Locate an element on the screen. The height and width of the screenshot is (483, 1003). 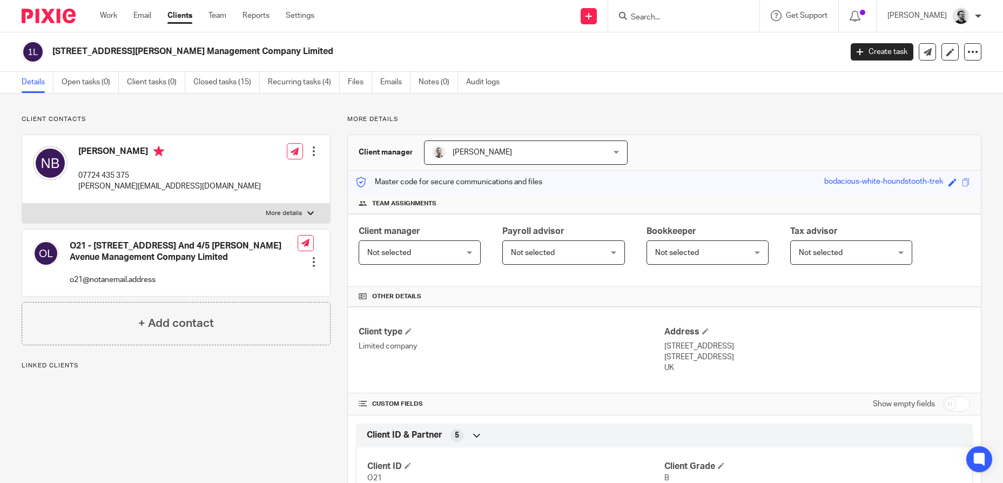
h4: Client Grade is located at coordinates (813, 466).